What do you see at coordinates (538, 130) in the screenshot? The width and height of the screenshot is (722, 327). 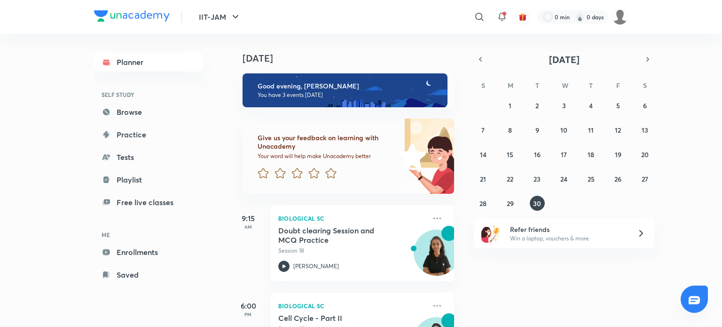 I see `abbr: September 9, 2025` at bounding box center [538, 130].